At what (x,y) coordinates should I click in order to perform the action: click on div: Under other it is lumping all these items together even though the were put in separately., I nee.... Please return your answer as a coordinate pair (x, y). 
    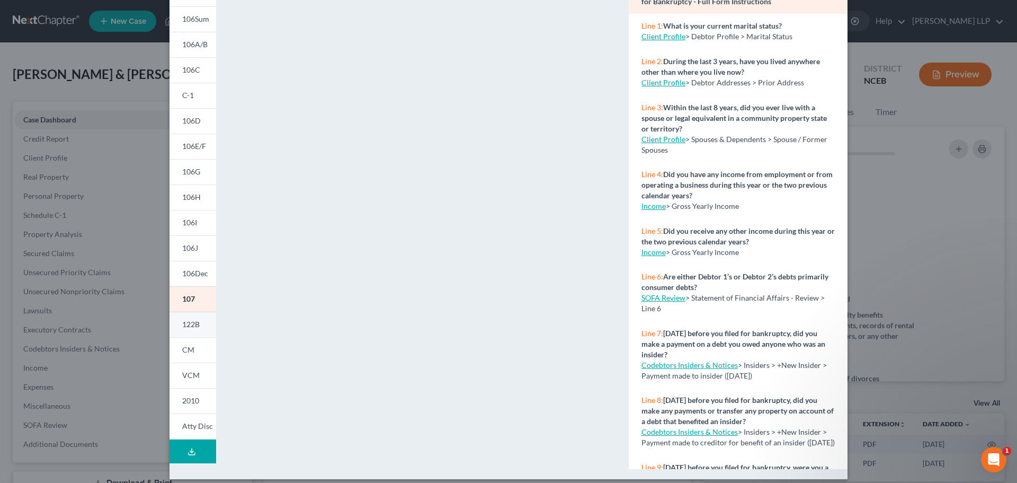
    Looking at the image, I should click on (121, 155).